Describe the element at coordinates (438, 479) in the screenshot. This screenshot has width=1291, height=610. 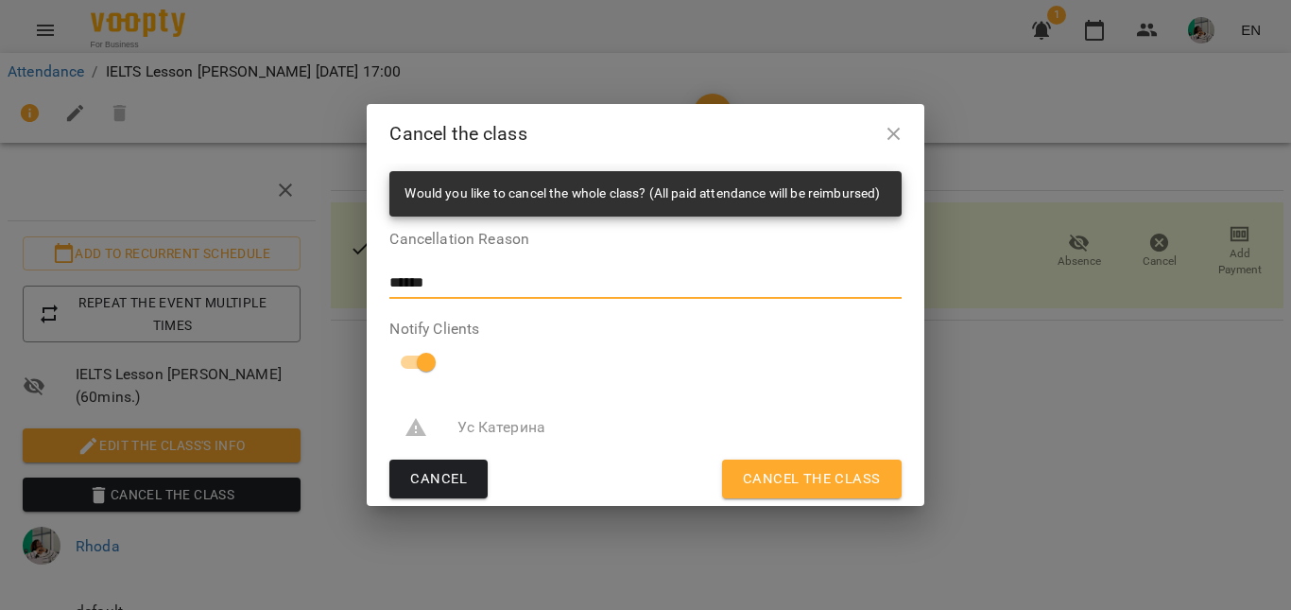
I see `span: Cancel` at that location.